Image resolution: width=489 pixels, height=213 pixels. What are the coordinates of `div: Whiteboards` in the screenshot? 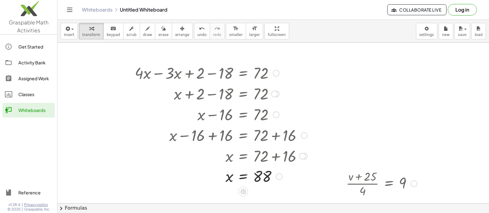 It's located at (35, 110).